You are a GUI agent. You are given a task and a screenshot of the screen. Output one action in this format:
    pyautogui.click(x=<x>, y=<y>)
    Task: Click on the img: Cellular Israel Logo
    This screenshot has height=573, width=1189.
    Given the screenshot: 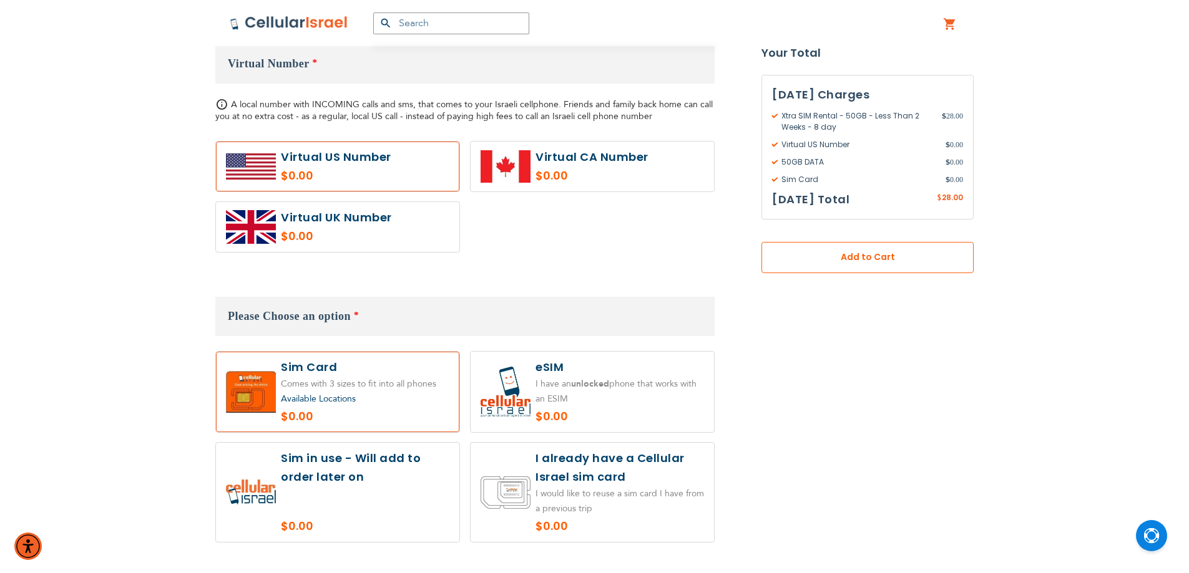 What is the action you would take?
    pyautogui.click(x=289, y=23)
    